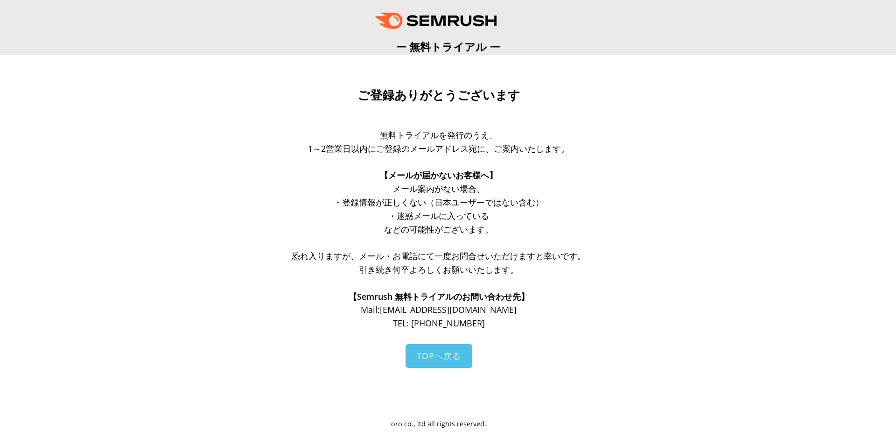  What do you see at coordinates (439, 216) in the screenshot?
I see `span: ・迷惑メールに入っている` at bounding box center [439, 216].